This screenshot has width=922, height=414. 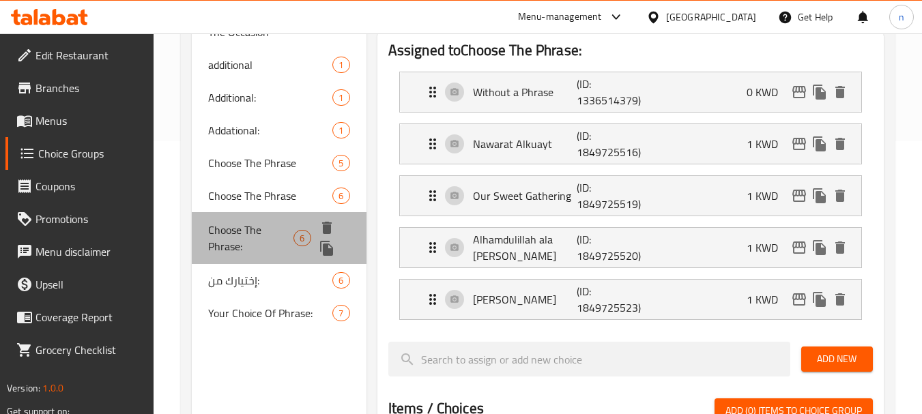 I want to click on span: 7, so click(x=340, y=313).